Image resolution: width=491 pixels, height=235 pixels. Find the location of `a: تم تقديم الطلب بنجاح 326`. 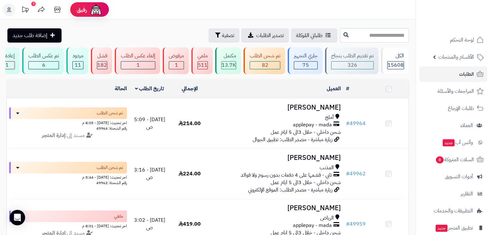

a: تم تقديم الطلب بنجاح 326 is located at coordinates (352, 61).